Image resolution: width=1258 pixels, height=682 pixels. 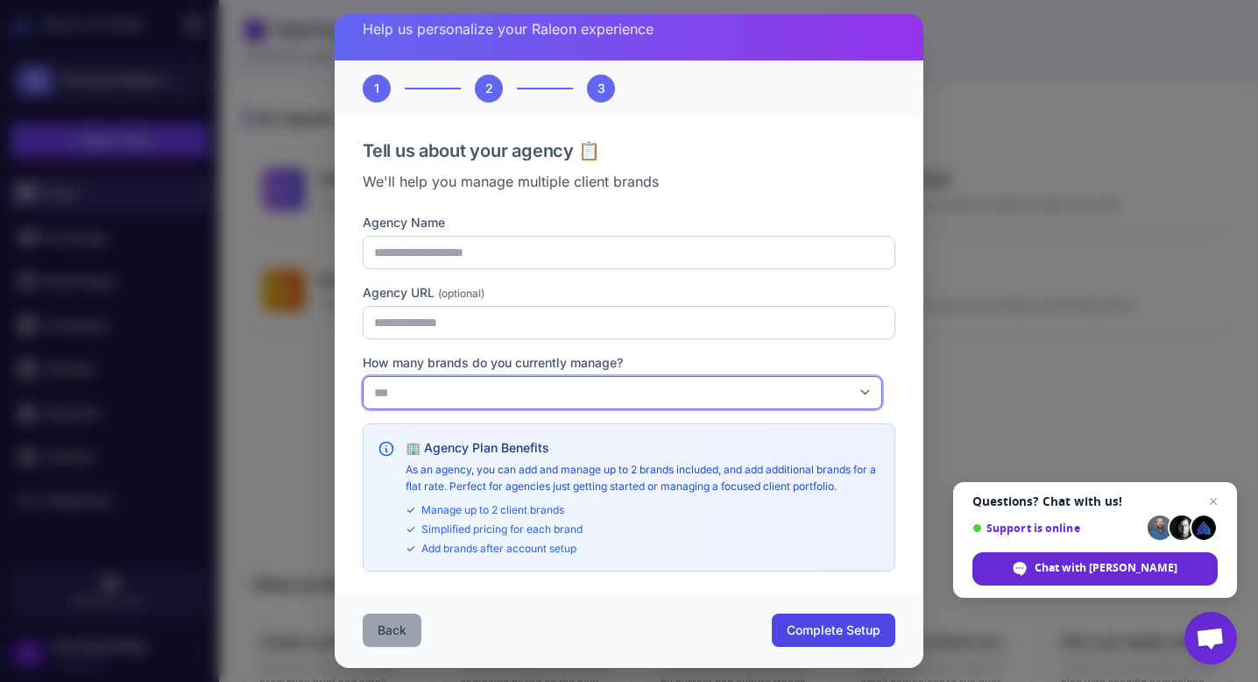 What do you see at coordinates (629, 293) in the screenshot?
I see `label: Agency URL` at bounding box center [629, 293].